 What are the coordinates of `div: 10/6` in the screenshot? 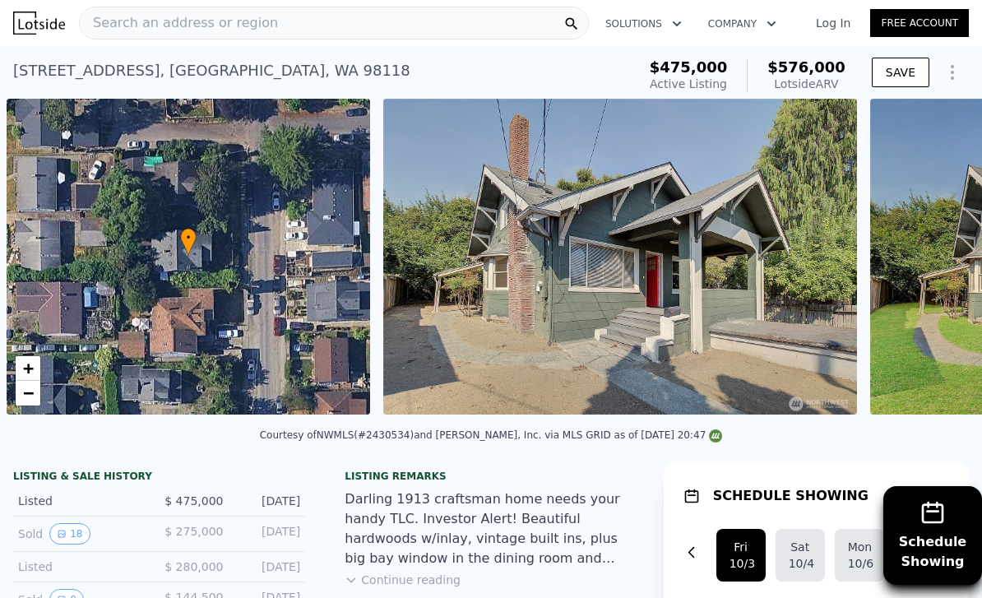 It's located at (860, 563).